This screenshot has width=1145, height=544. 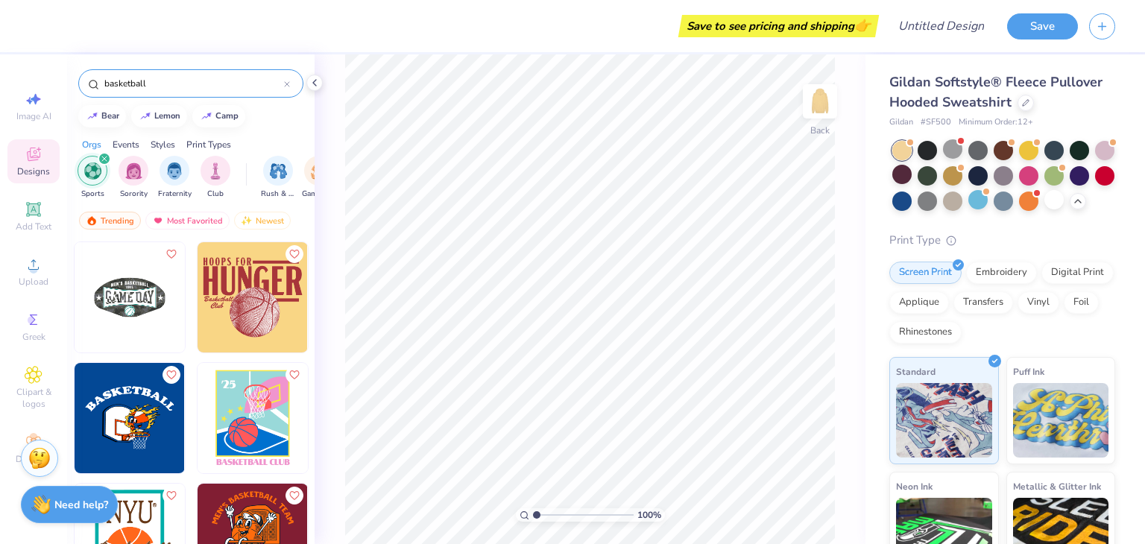 I want to click on span: Sports, so click(x=92, y=194).